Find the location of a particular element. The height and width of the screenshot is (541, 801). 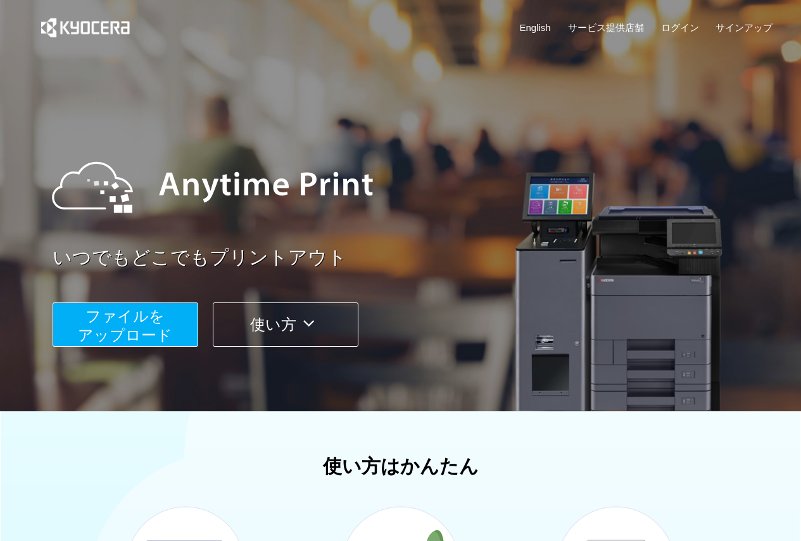

span: ファイルを ​​アップロード is located at coordinates (125, 325).